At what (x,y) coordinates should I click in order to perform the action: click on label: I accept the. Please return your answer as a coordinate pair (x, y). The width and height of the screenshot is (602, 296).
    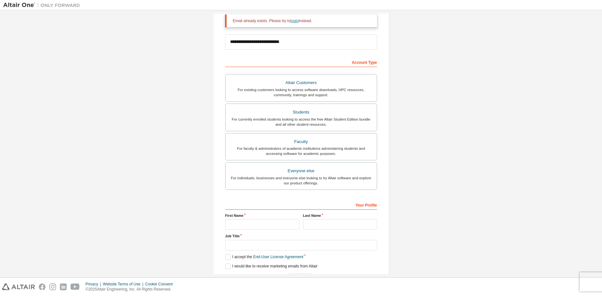
    Looking at the image, I should click on (264, 257).